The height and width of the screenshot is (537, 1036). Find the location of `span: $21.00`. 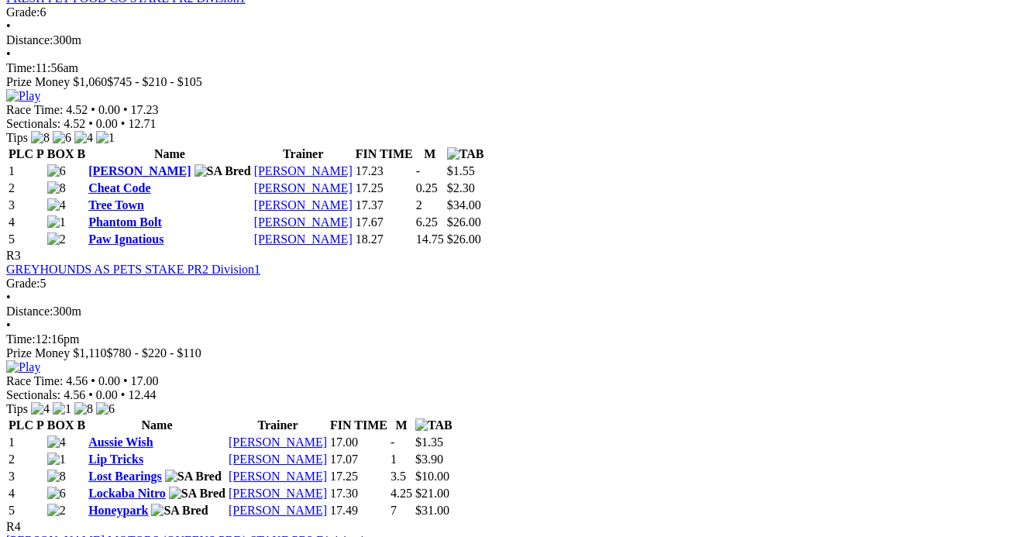

span: $21.00 is located at coordinates (433, 493).